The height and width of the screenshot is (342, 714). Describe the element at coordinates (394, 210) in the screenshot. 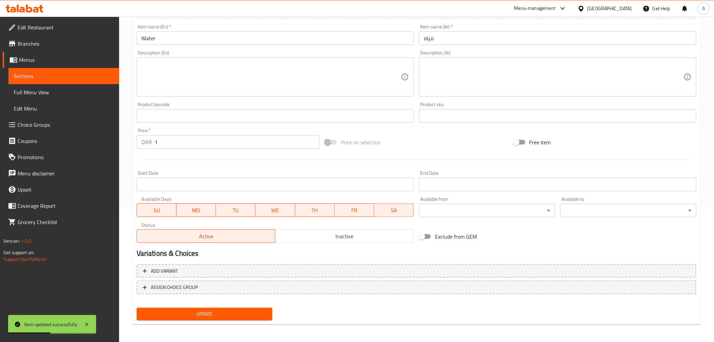

I see `span: SA` at that location.